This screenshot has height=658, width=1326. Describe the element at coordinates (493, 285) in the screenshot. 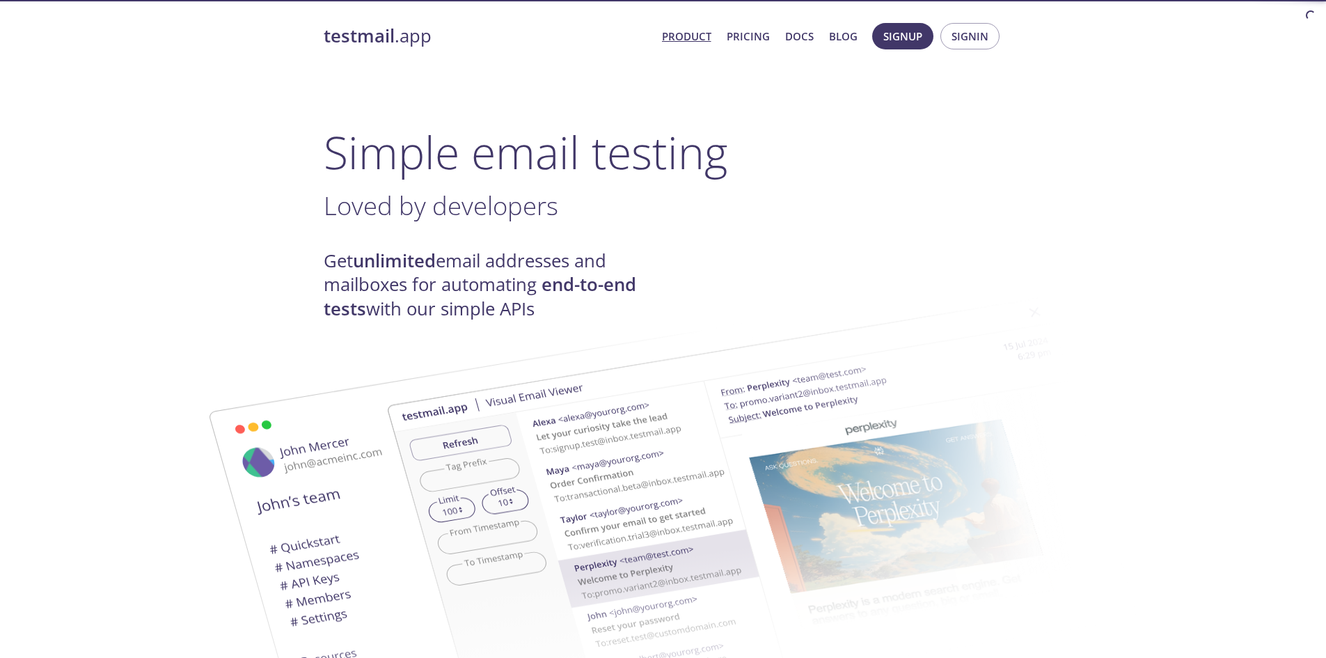

I see `h4: Get email addresses and mailboxes for automating with our simple APIs` at that location.